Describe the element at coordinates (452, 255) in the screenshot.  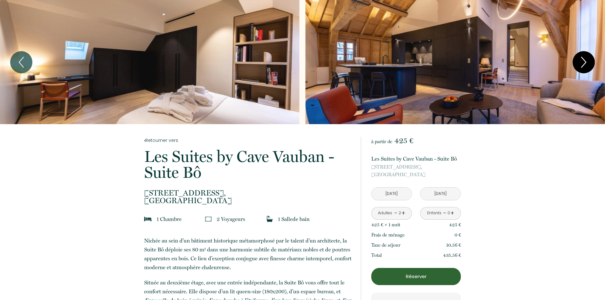
I see `p: 435.56 €` at that location.